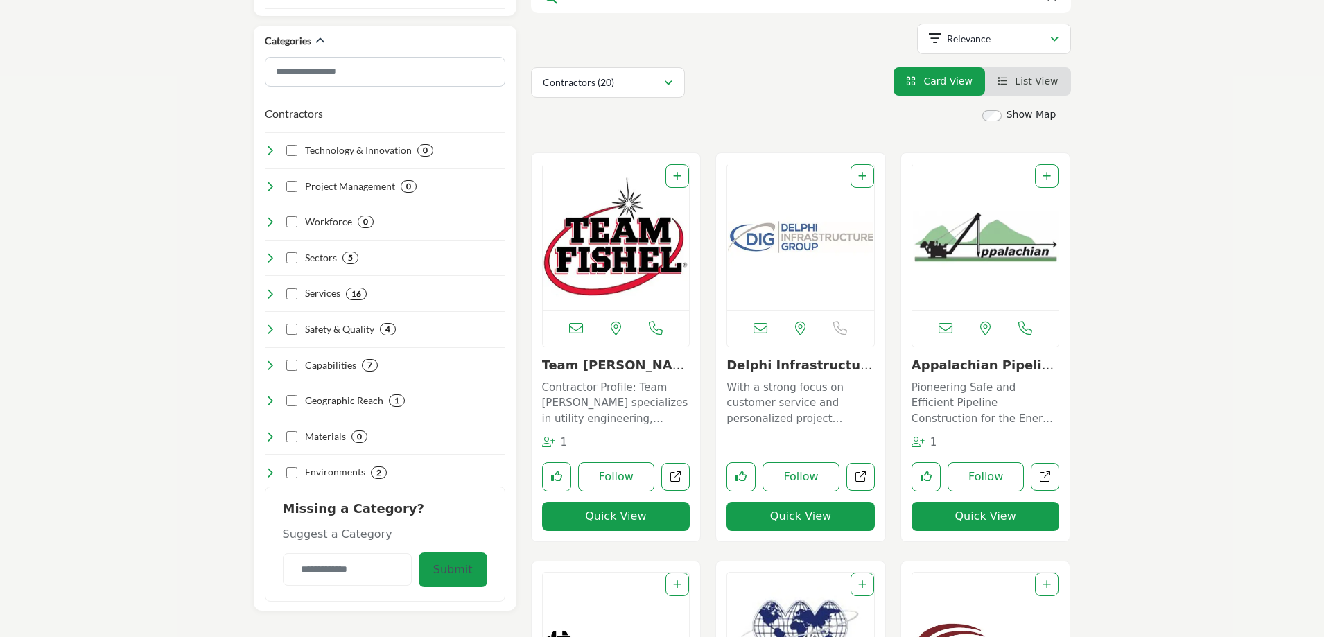 This screenshot has width=1324, height=637. I want to click on h4: Geographic Reach: Extensive coverage across various regions, states, and territories to meet clie..., so click(344, 401).